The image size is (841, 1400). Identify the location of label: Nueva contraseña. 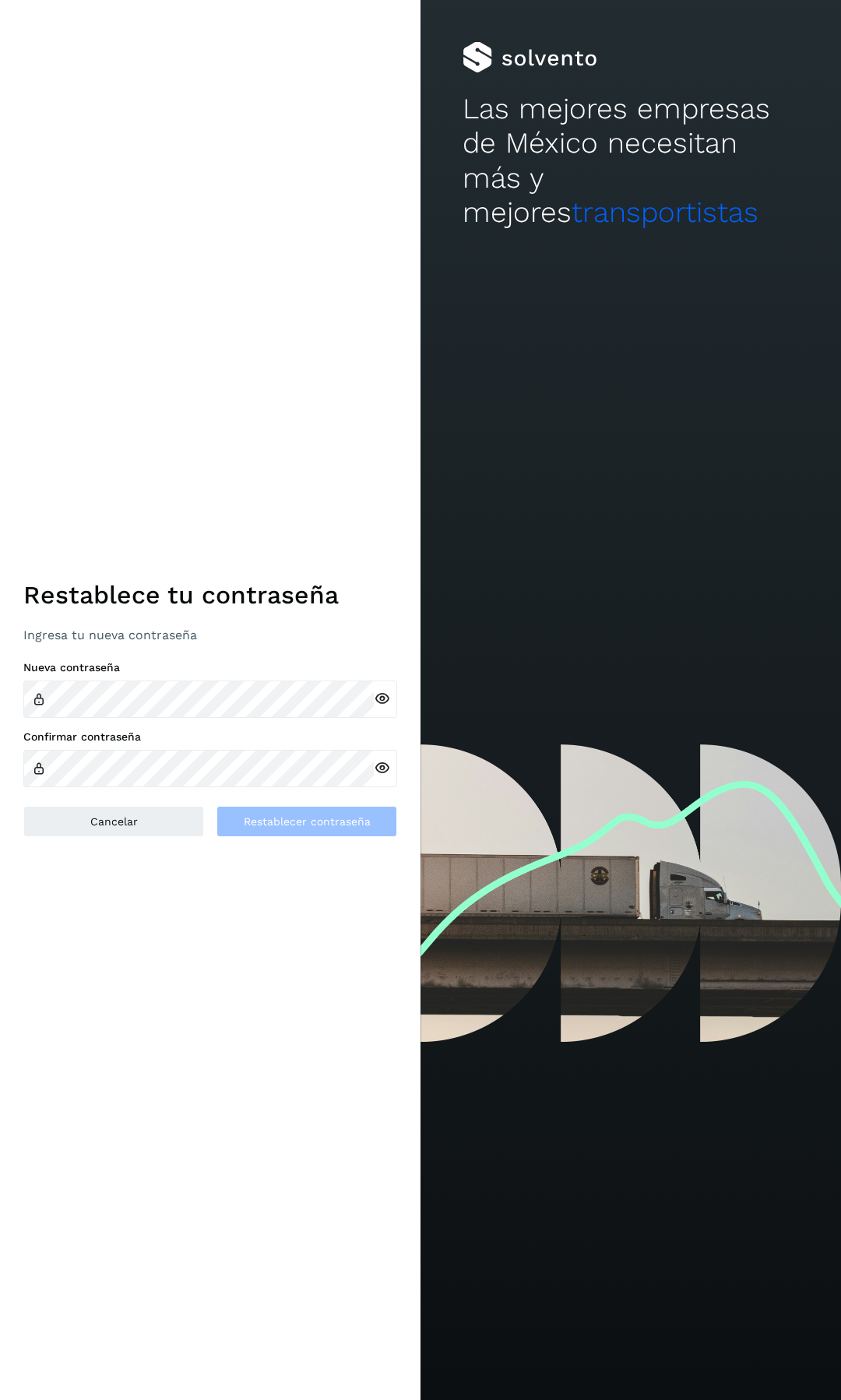
(211, 667).